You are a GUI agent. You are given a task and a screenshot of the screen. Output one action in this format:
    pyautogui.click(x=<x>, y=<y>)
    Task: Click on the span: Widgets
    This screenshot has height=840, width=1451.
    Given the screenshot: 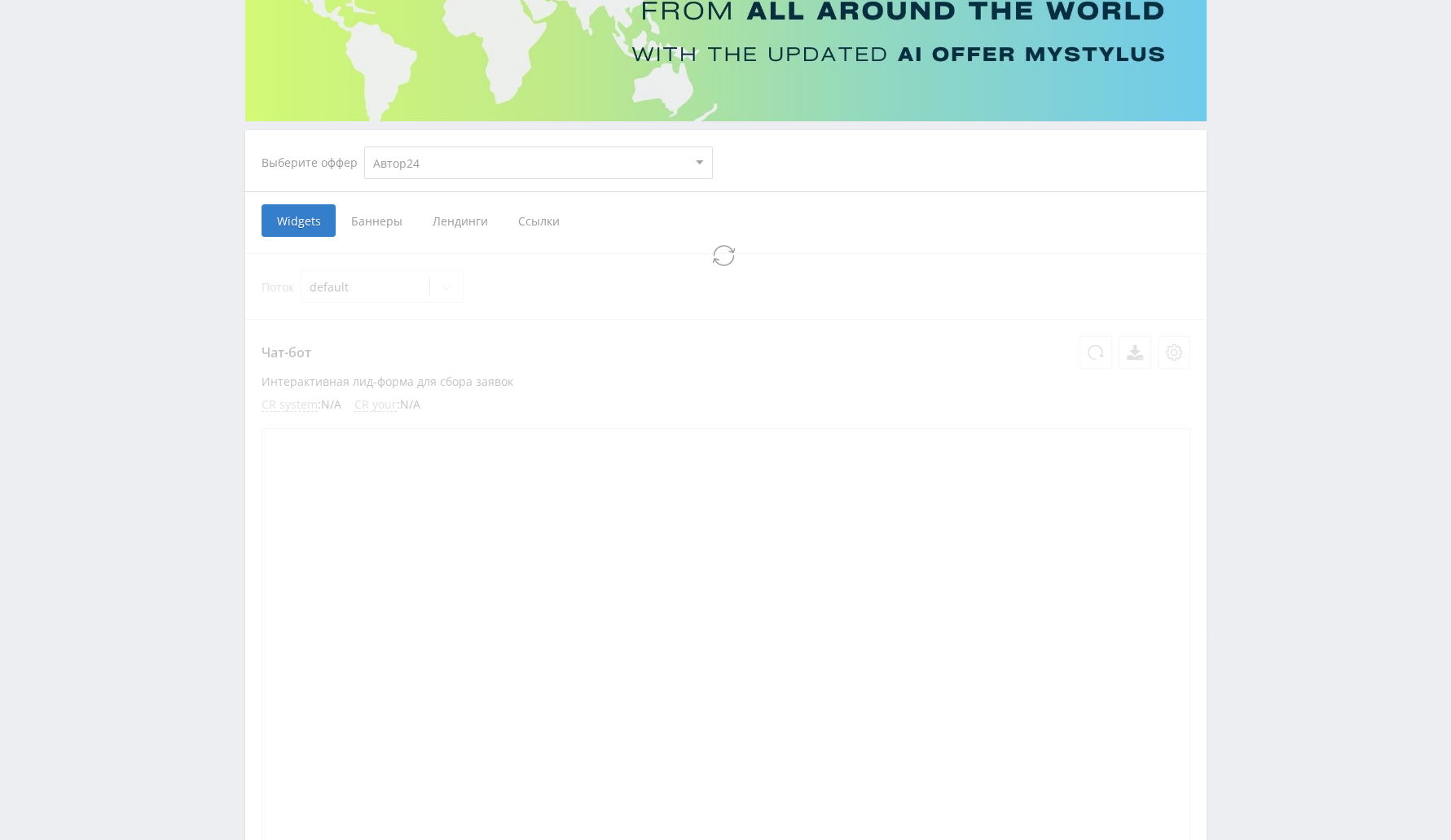 What is the action you would take?
    pyautogui.click(x=298, y=220)
    